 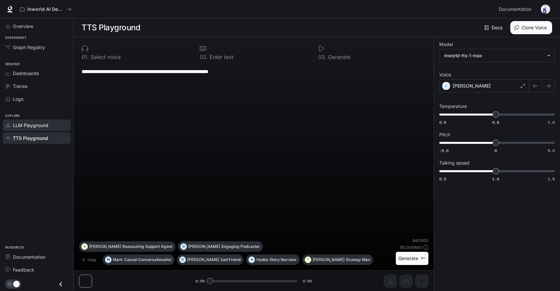 I want to click on a: Traces, so click(x=37, y=86).